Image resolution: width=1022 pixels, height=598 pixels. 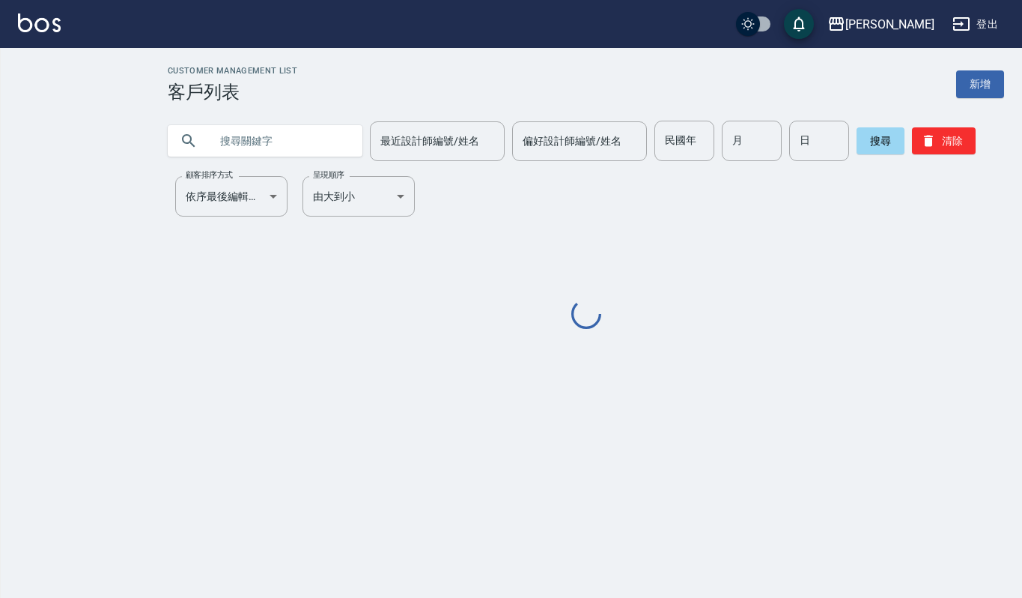 What do you see at coordinates (280, 141) in the screenshot?
I see `input: 搜尋關鍵字` at bounding box center [280, 141].